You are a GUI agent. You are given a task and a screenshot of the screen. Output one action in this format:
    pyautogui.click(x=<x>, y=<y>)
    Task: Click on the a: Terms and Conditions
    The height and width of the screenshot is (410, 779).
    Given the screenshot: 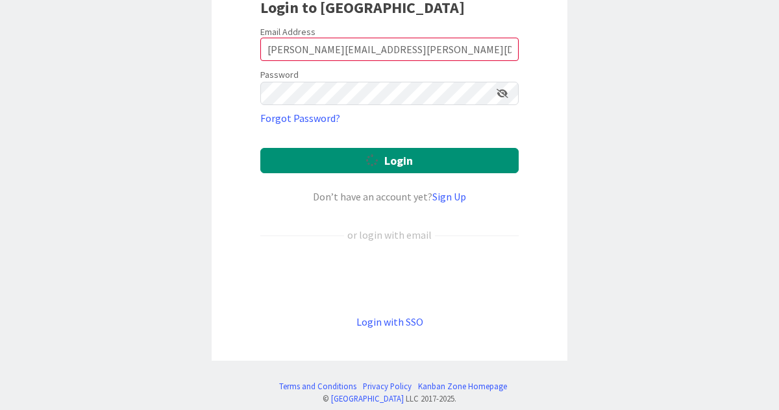 What is the action you would take?
    pyautogui.click(x=317, y=386)
    